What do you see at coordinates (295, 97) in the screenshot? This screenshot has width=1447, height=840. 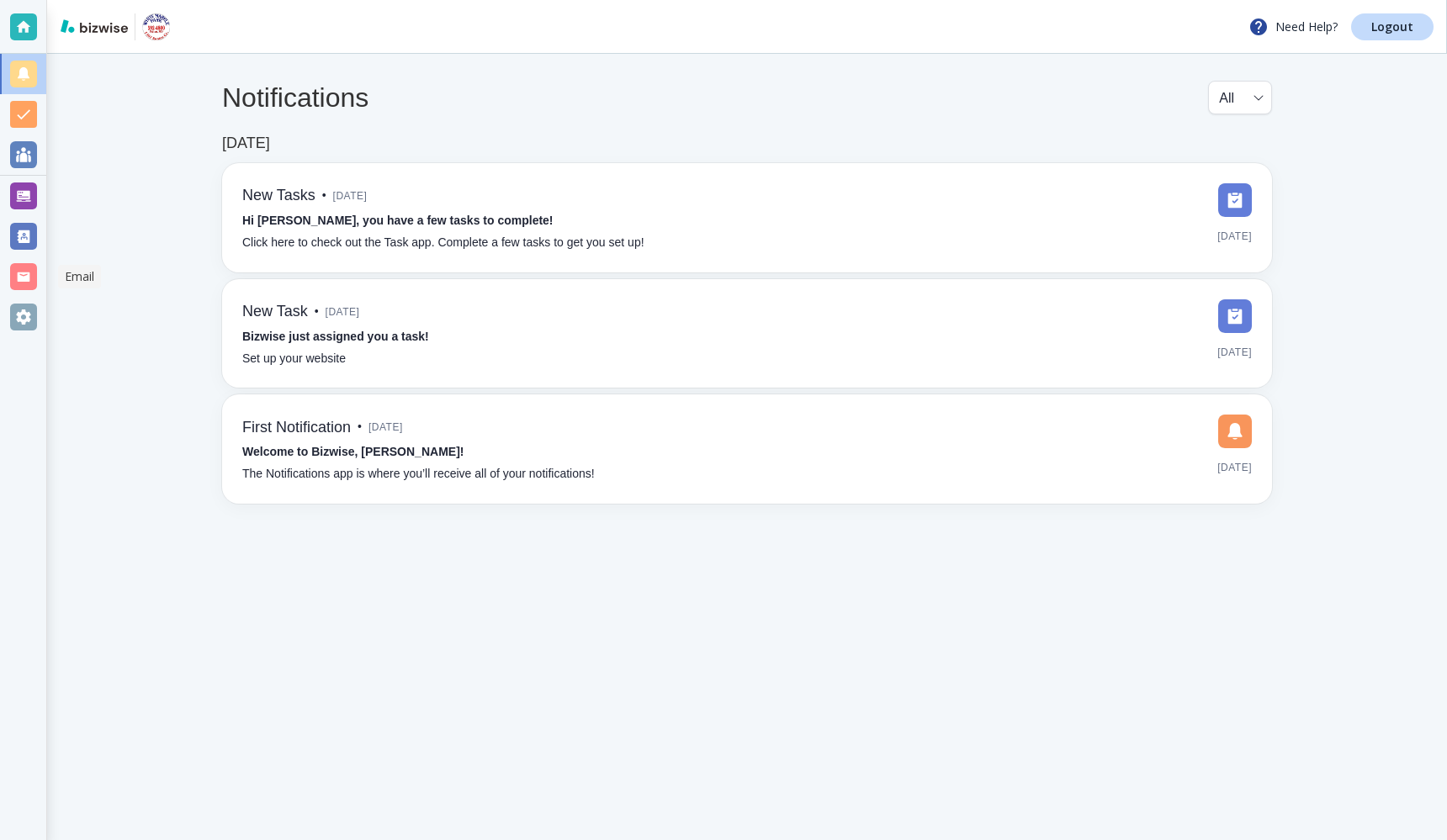 I see `h4: Notifications` at bounding box center [295, 97].